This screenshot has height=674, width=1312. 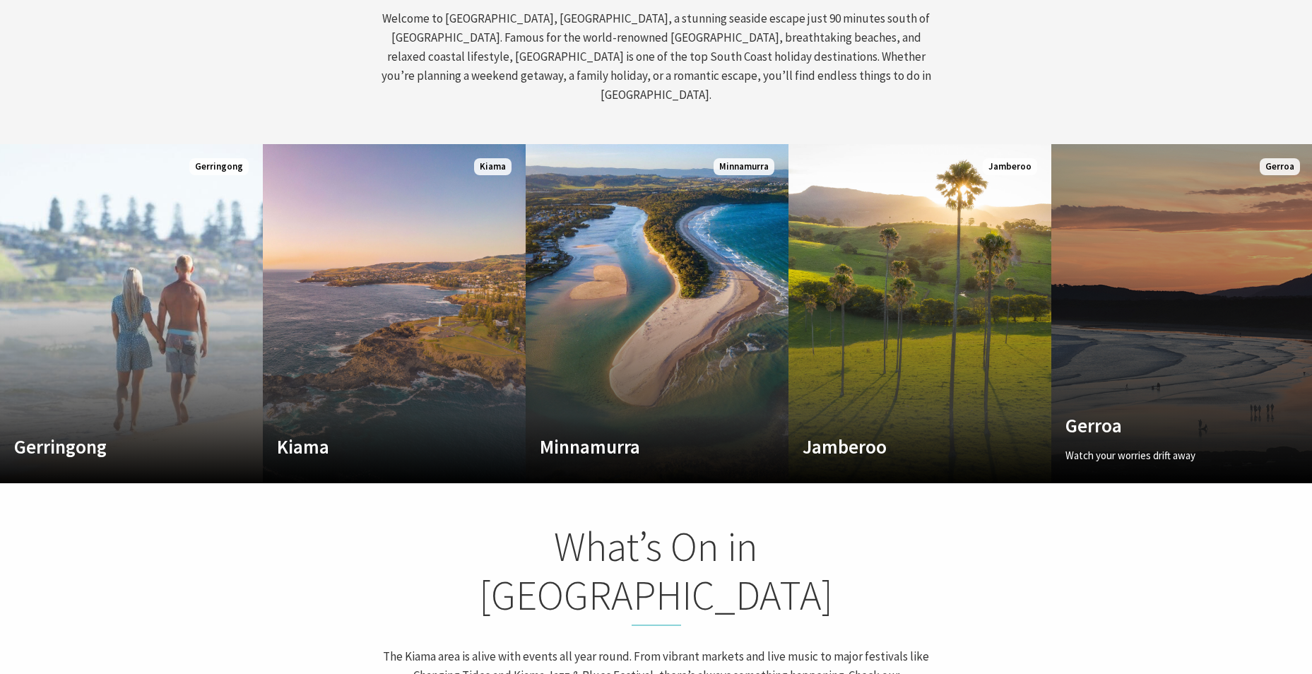 I want to click on h4: Gerringong, so click(x=112, y=446).